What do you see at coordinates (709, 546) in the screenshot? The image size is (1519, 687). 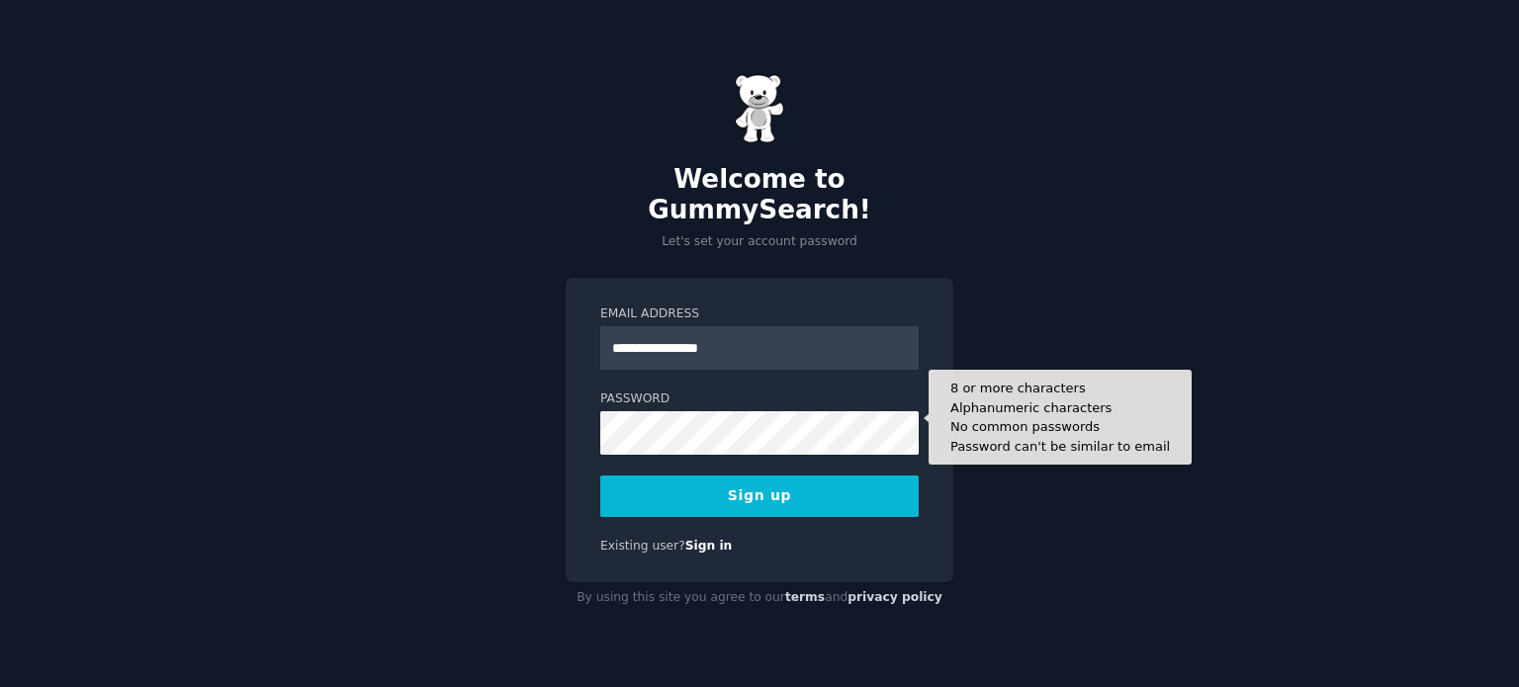 I see `a: Sign in` at bounding box center [709, 546].